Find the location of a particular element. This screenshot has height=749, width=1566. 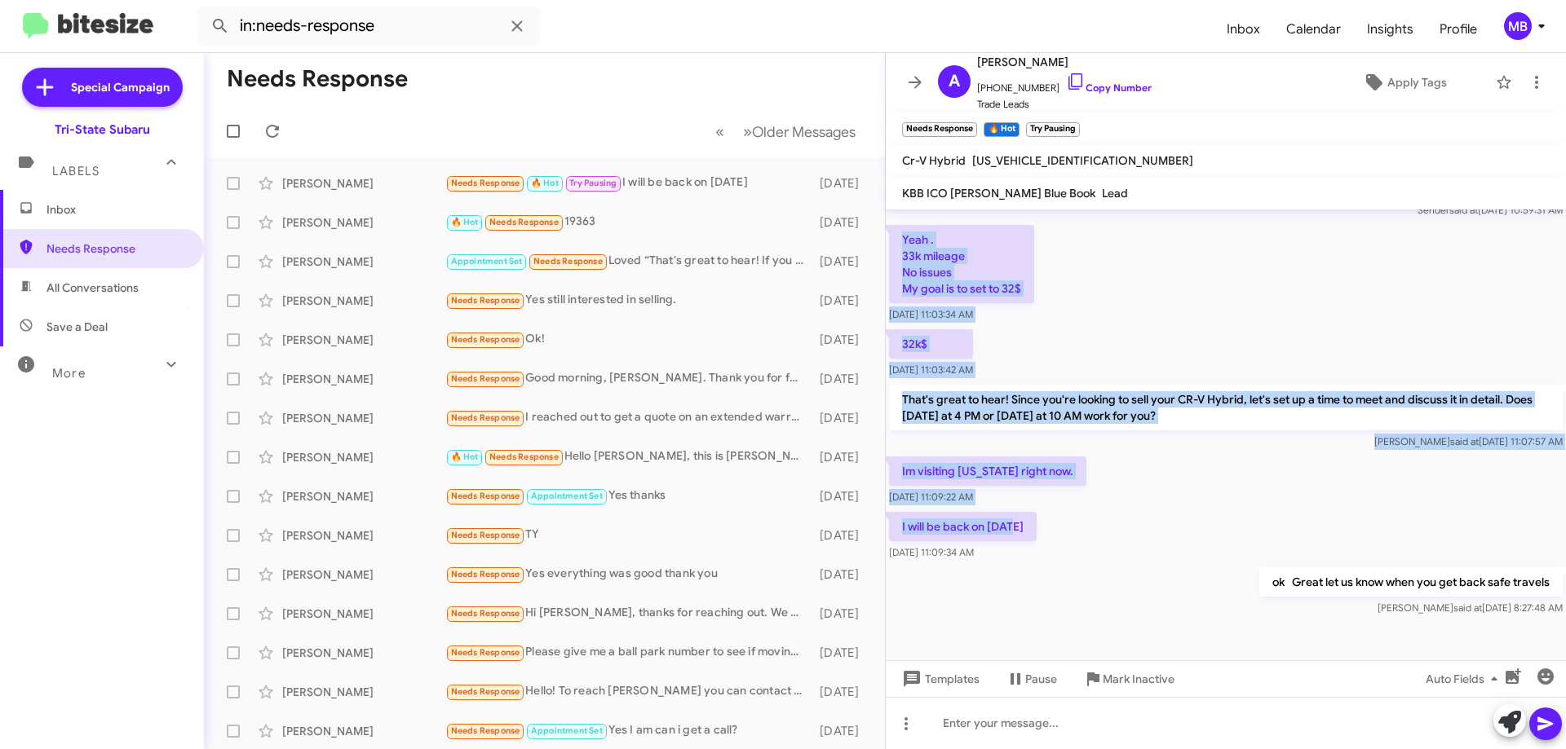

button: Apply Tags is located at coordinates (1404, 82).